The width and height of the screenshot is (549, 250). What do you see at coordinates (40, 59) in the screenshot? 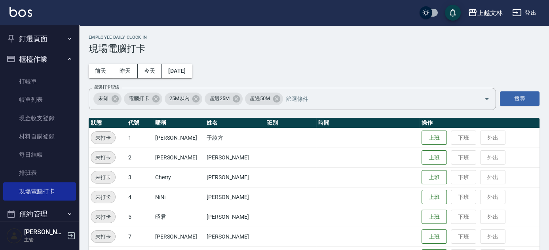
I see `button: 櫃檯作業` at bounding box center [40, 59].